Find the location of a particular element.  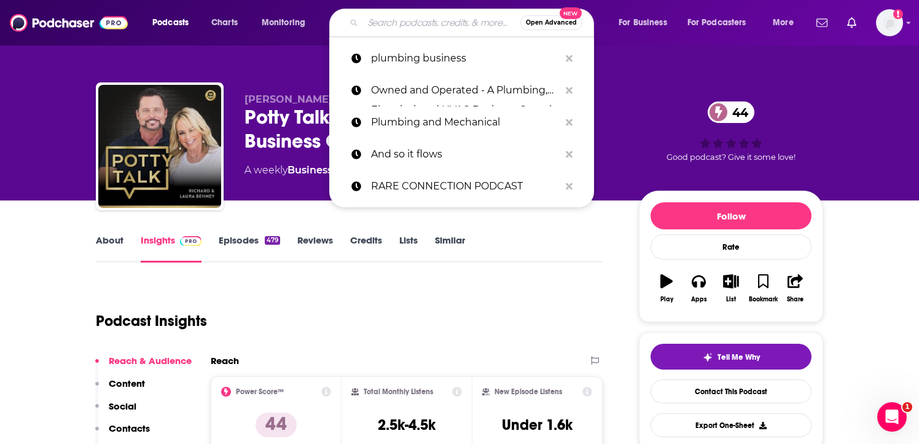

h3: Under 1.6k is located at coordinates (537, 425).